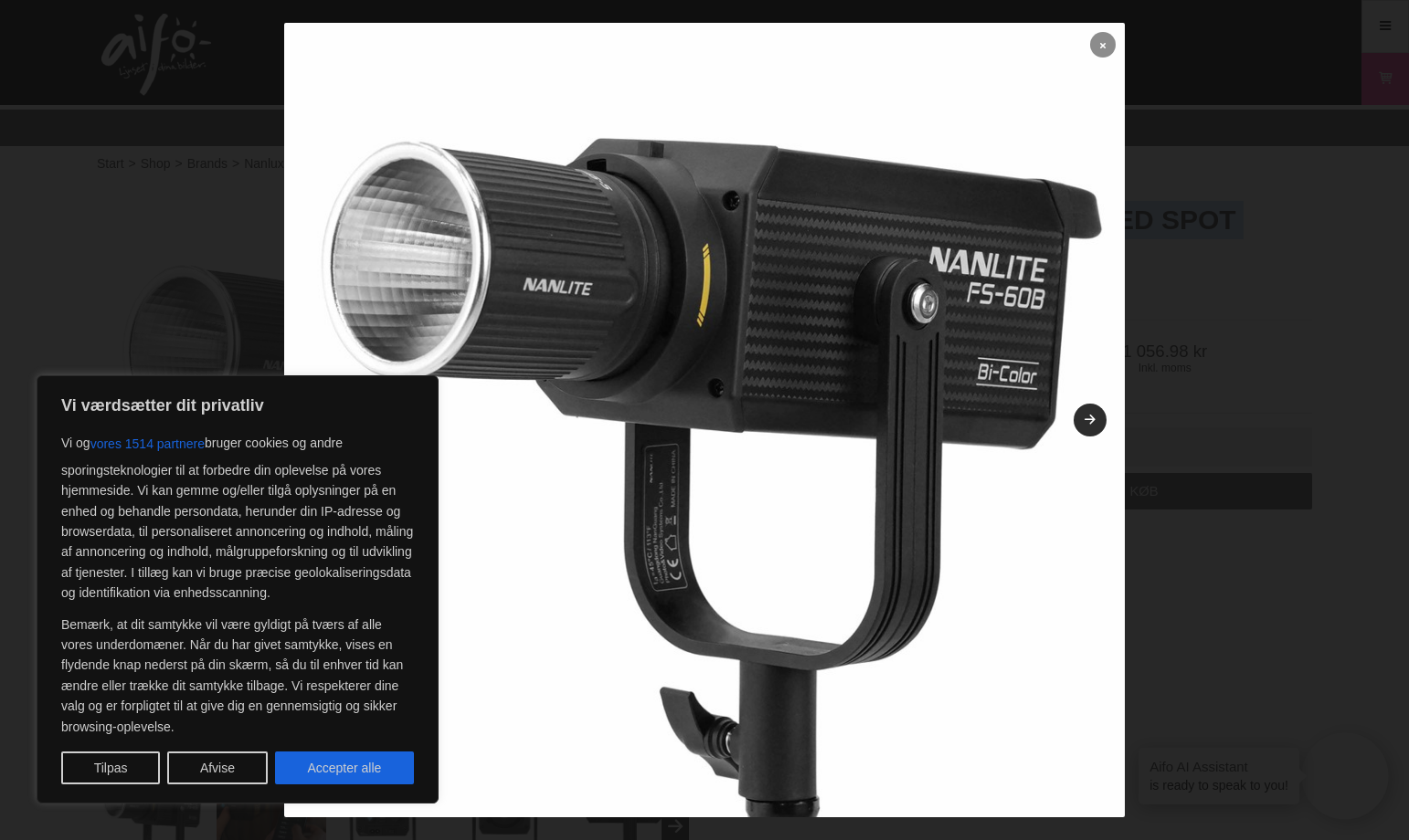 The width and height of the screenshot is (1409, 840). What do you see at coordinates (218, 768) in the screenshot?
I see `button: Afvise` at bounding box center [218, 768].